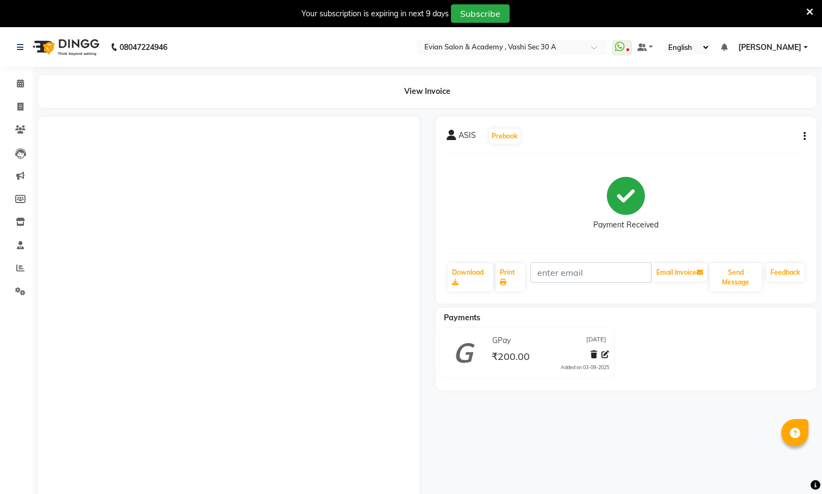 This screenshot has width=822, height=494. I want to click on span: ASIS, so click(467, 137).